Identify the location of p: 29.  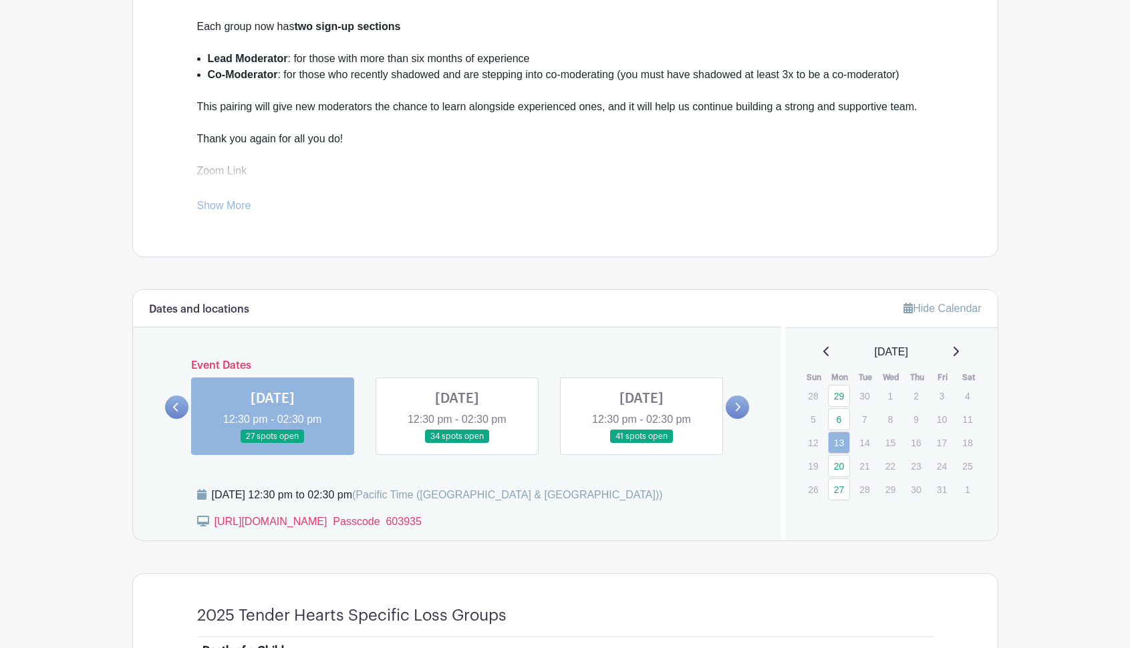
(890, 489).